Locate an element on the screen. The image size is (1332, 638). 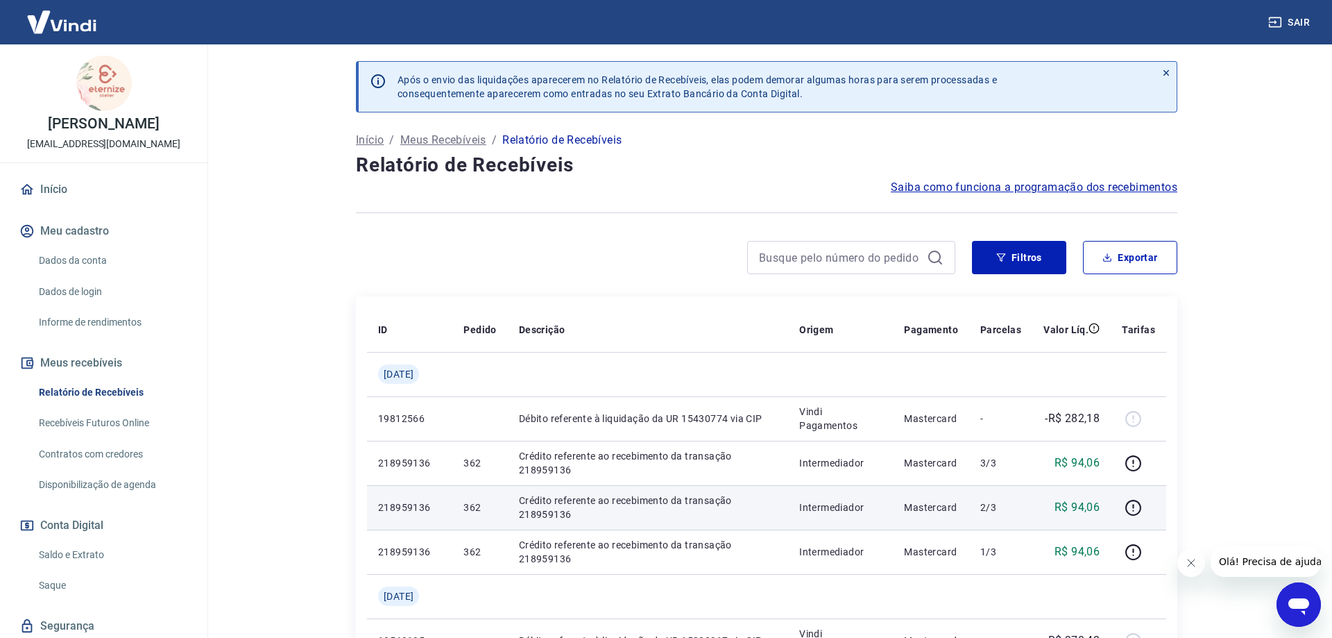
p: Pedido is located at coordinates (479, 330).